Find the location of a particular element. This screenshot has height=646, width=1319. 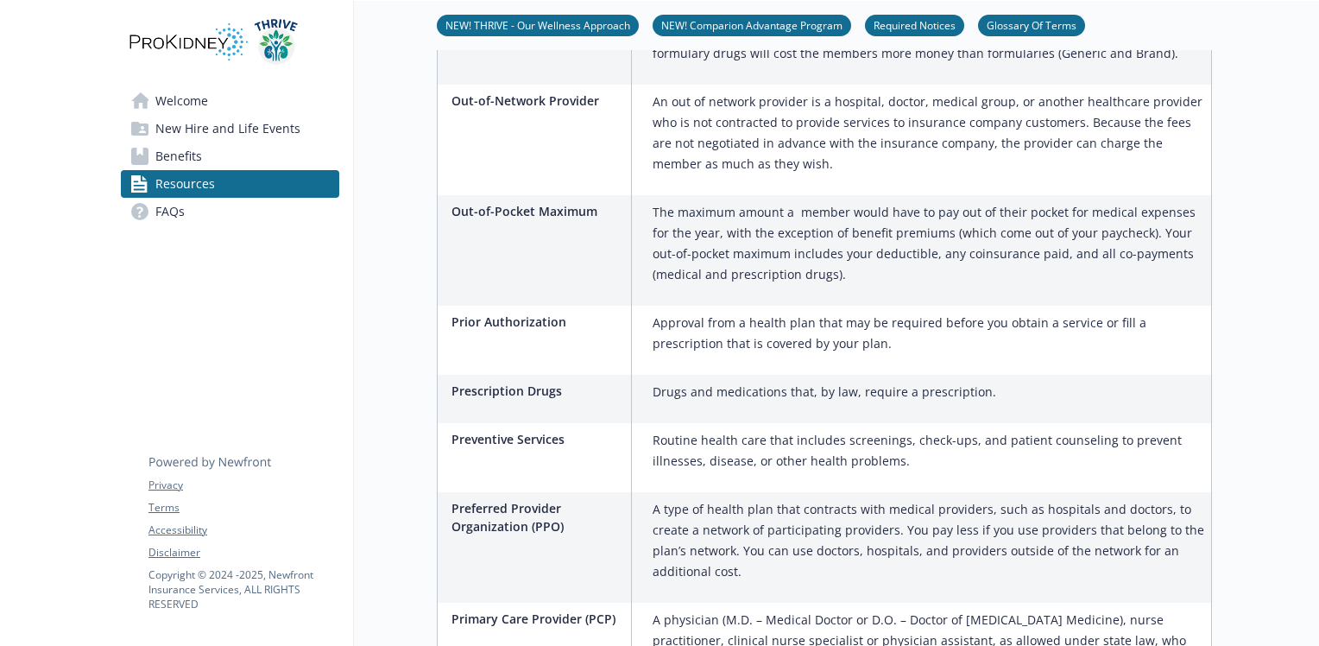

span: New Hire and Life Events is located at coordinates (228, 129).